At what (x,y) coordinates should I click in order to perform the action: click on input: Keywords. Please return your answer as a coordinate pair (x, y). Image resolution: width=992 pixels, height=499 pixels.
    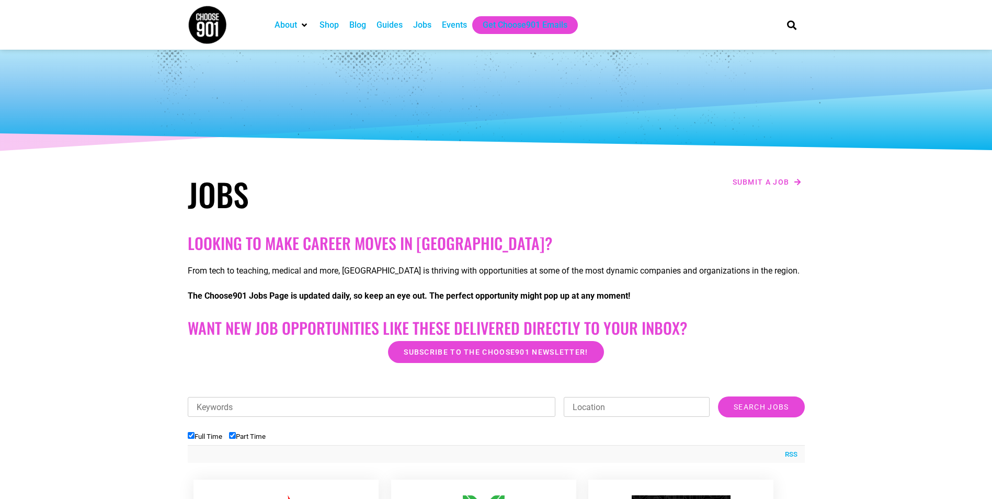
    Looking at the image, I should click on (372, 407).